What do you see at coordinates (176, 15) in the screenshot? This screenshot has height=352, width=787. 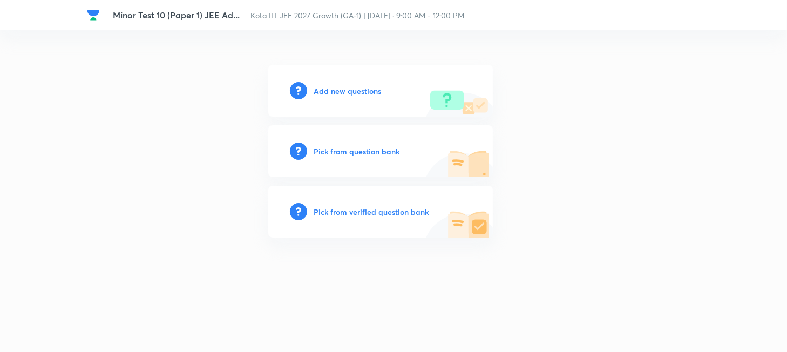 I see `span: Minor Test 10 (Paper 1) JEE Ad...` at bounding box center [176, 15].